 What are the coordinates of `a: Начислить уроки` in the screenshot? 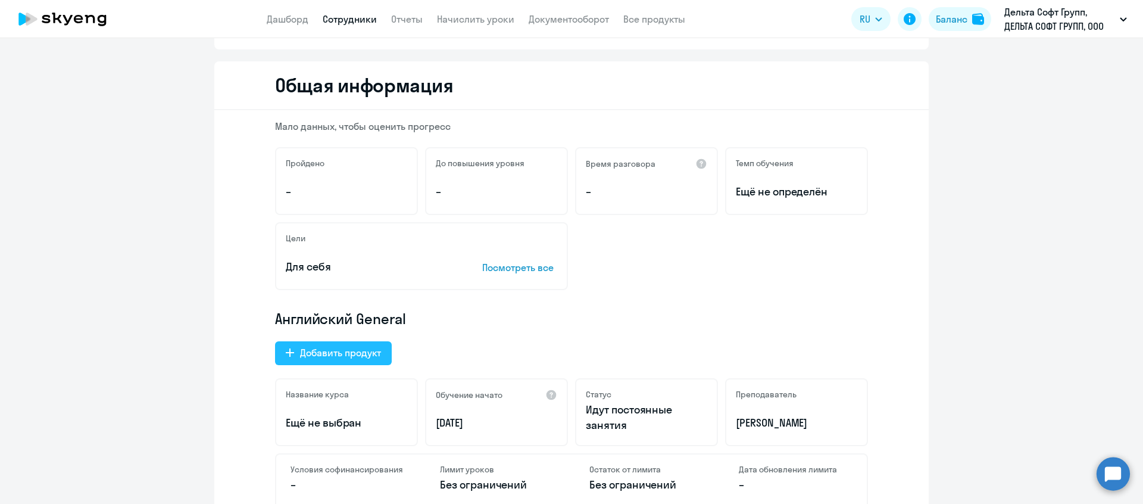 It's located at (476, 19).